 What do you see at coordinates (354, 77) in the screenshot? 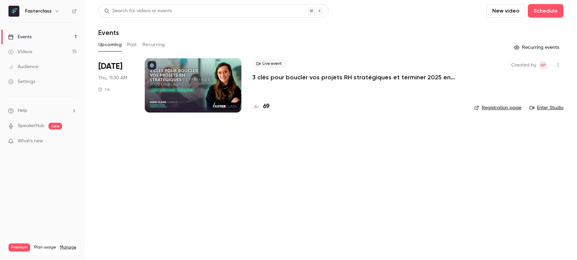
I see `p: 3 clés pour boucler vos projets RH stratégiques et terminer 2025 en beauté !` at bounding box center [354, 77].